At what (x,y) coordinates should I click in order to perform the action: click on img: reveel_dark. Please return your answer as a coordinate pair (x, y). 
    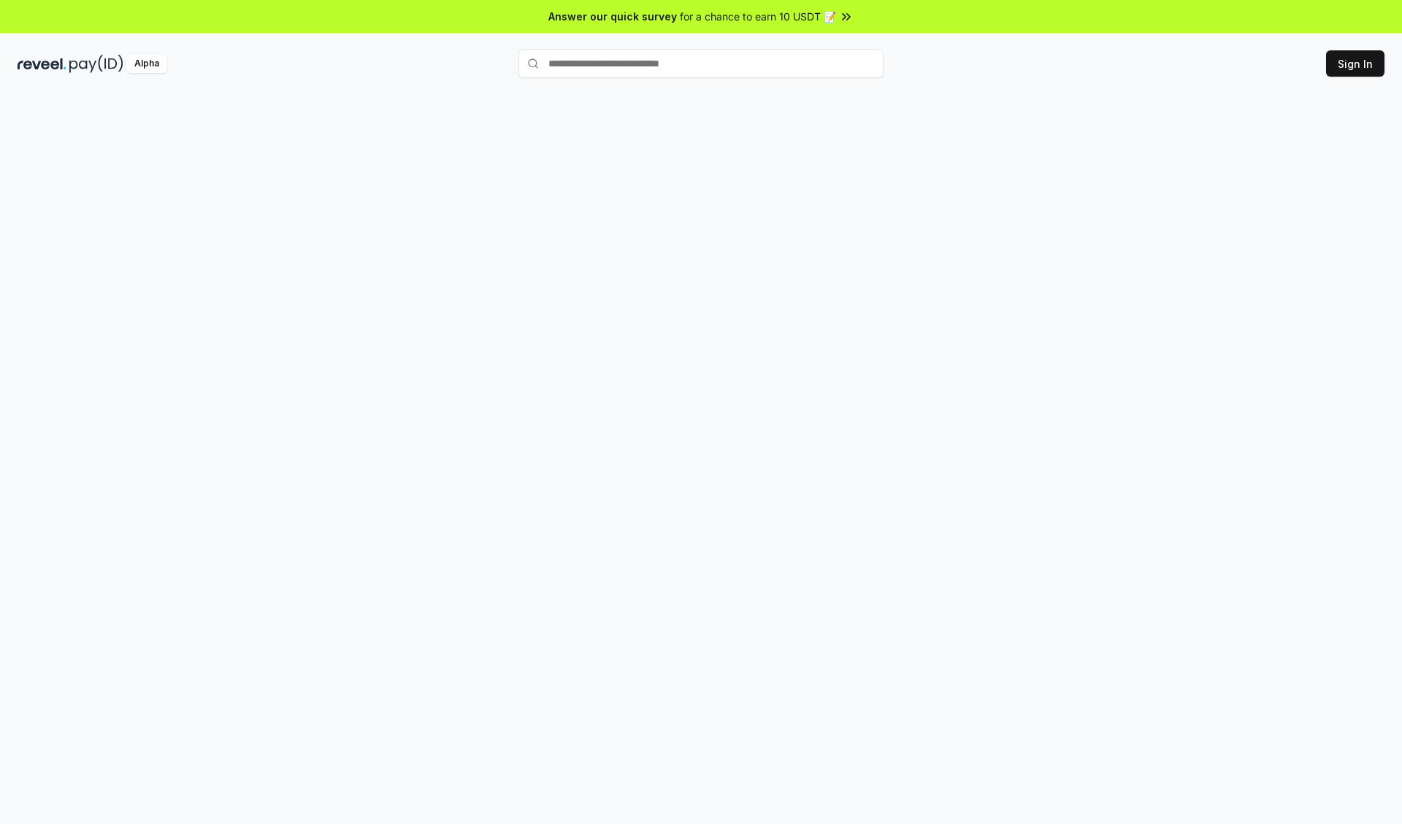
    Looking at the image, I should click on (42, 64).